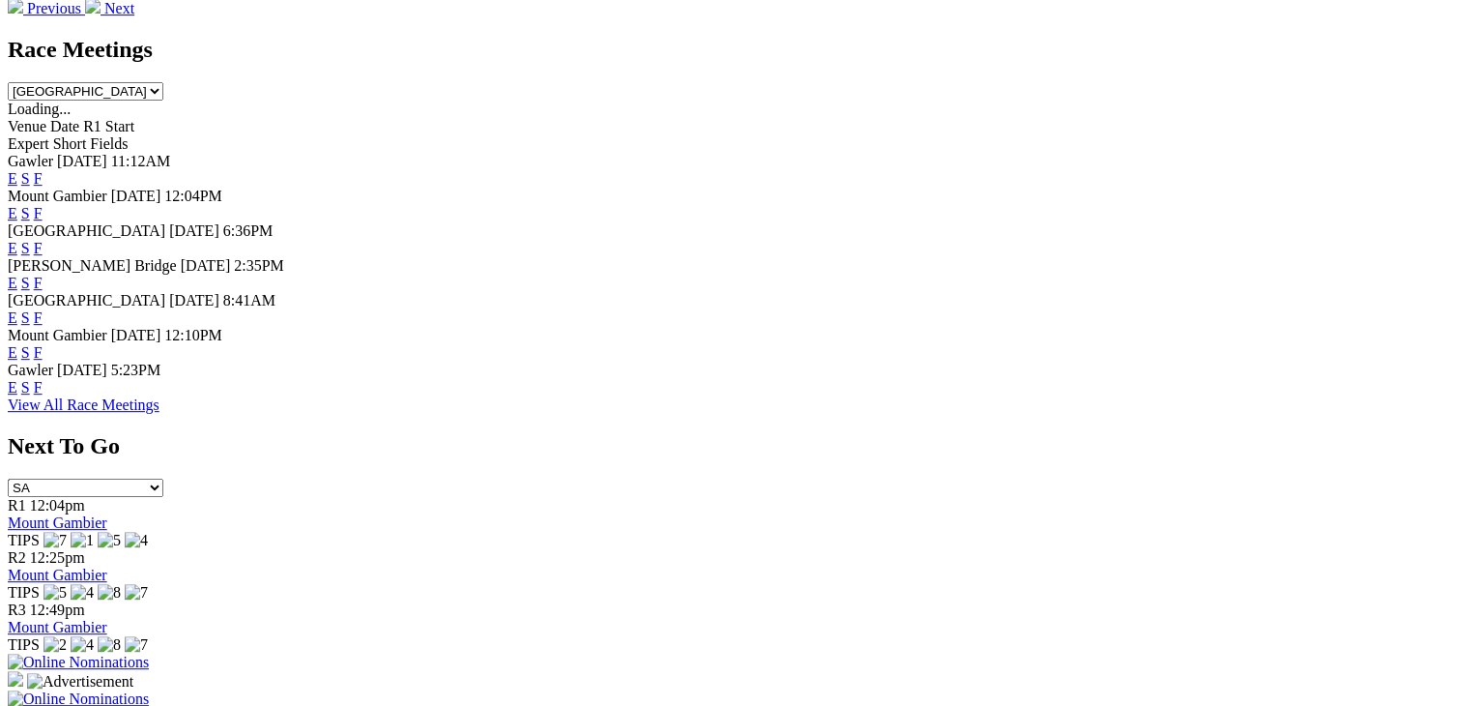 This screenshot has width=1470, height=706. Describe the element at coordinates (39, 108) in the screenshot. I see `span: Loading...` at that location.